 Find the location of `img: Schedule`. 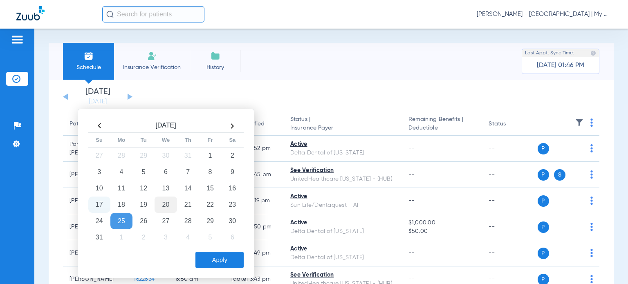

img: Schedule is located at coordinates (89, 56).